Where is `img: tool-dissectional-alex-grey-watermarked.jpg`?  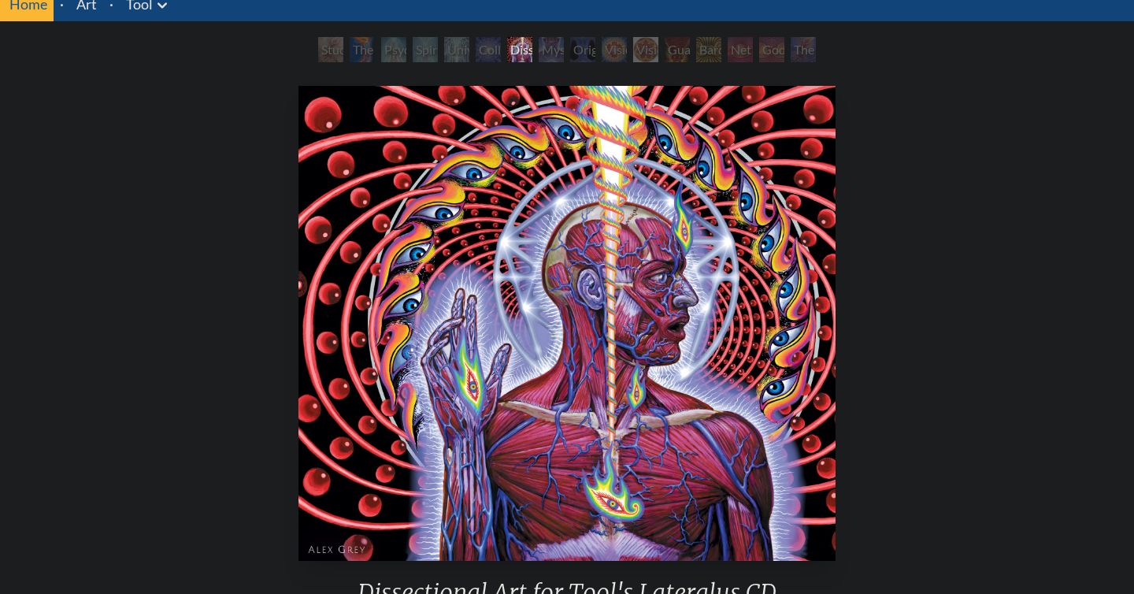
img: tool-dissectional-alex-grey-watermarked.jpg is located at coordinates (566, 323).